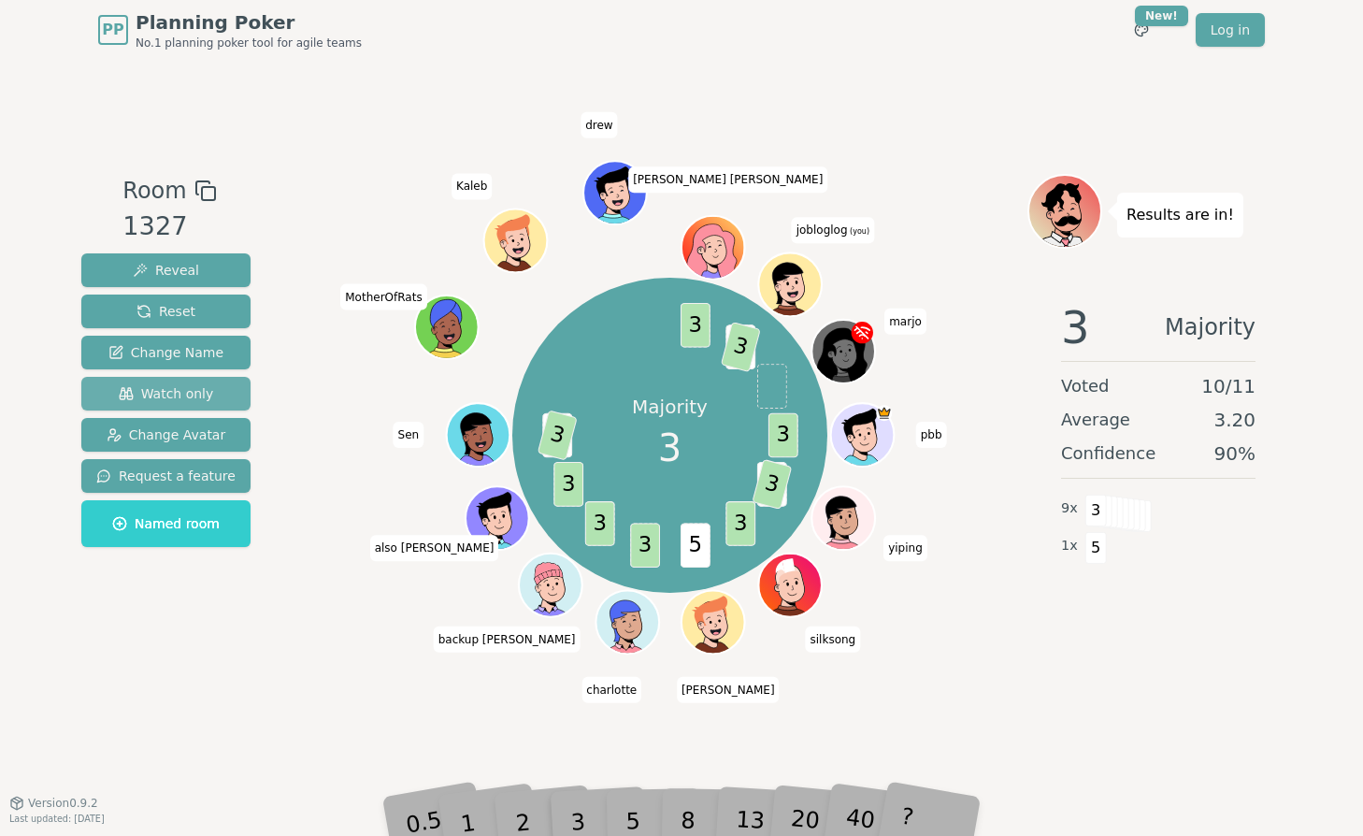  I want to click on span: Version 0.9.2, so click(63, 803).